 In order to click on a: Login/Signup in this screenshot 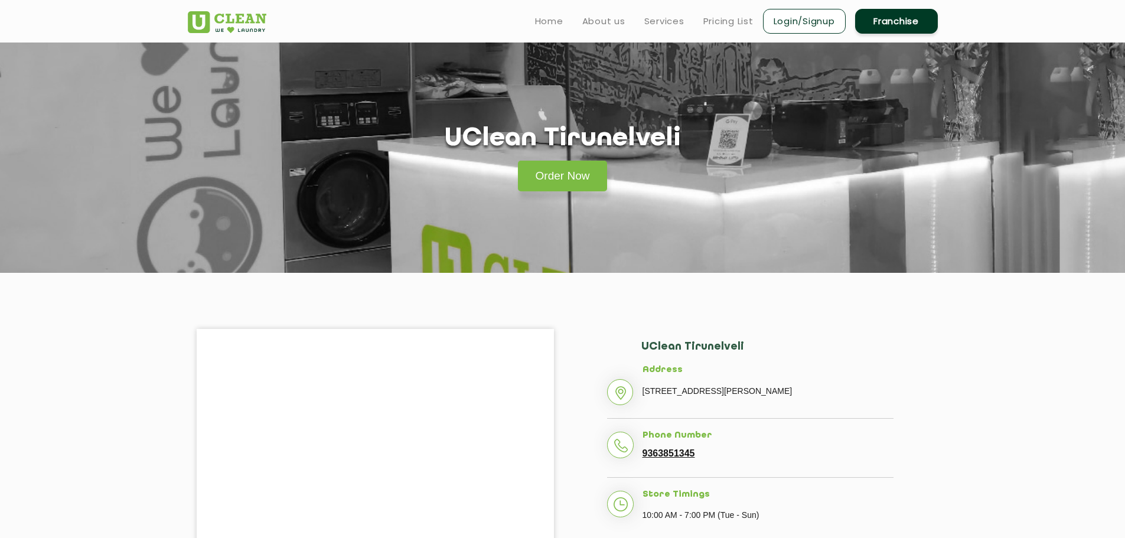, I will do `click(805, 21)`.